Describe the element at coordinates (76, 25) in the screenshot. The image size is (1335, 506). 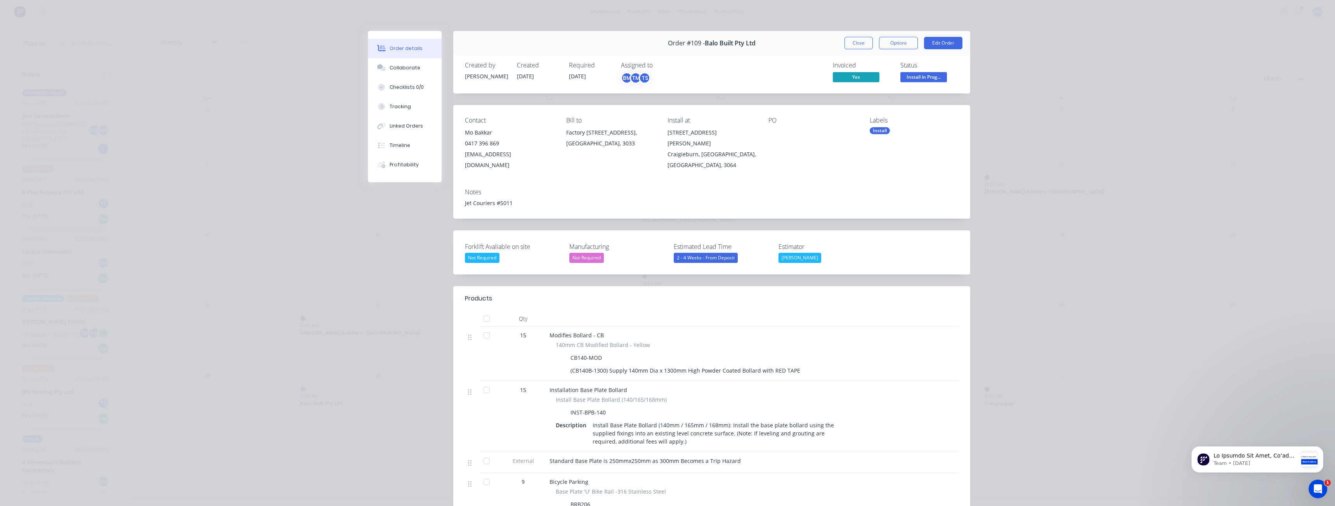
I see `p: Lo Ipsumdo Sit Amet, Co’ad elitse doe temp incididu utlabor etdolorem al enim admi veniamqu nos e...` at that location.